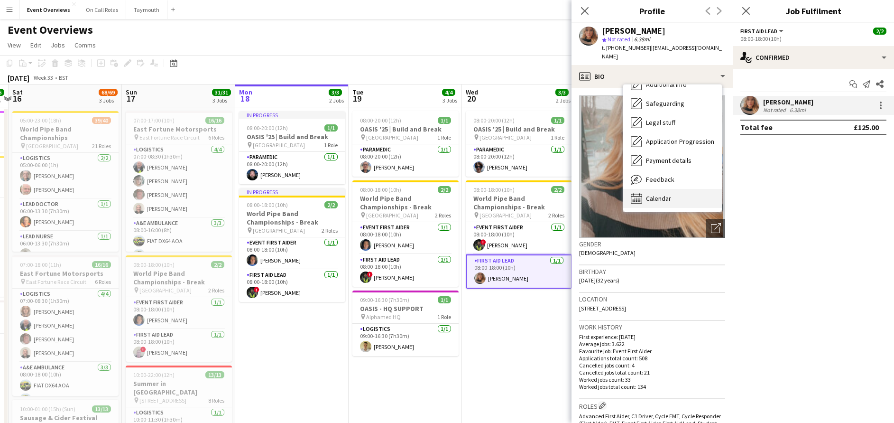 The image size is (894, 423). What do you see at coordinates (666, 84) in the screenshot?
I see `span: Additional info` at bounding box center [666, 84].